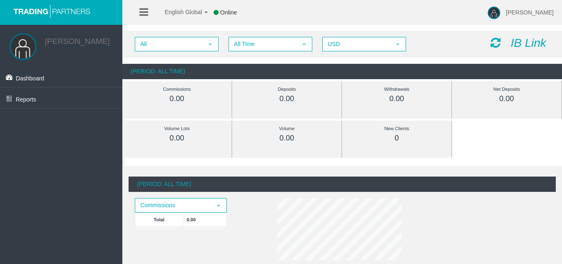 This screenshot has height=264, width=562. Describe the element at coordinates (205, 219) in the screenshot. I see `td: 0.00` at that location.